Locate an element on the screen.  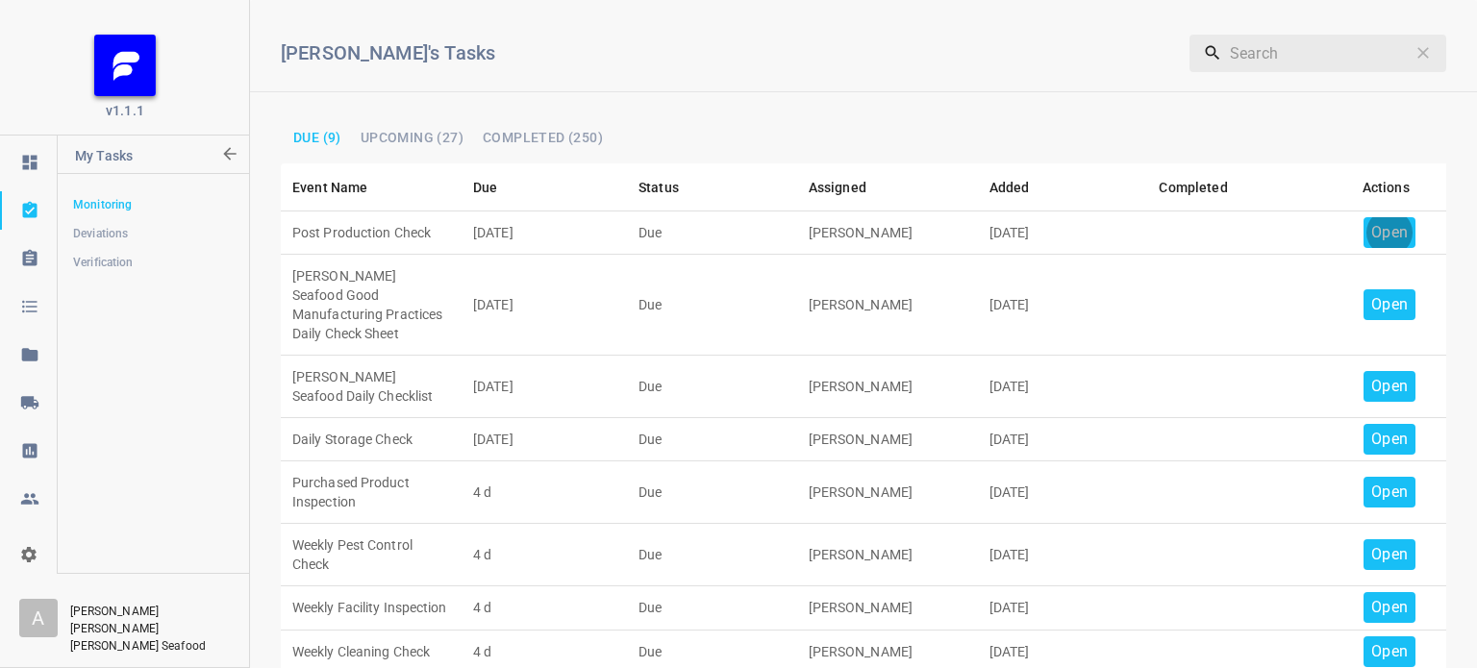
button: Upcoming (27) is located at coordinates (412, 138).